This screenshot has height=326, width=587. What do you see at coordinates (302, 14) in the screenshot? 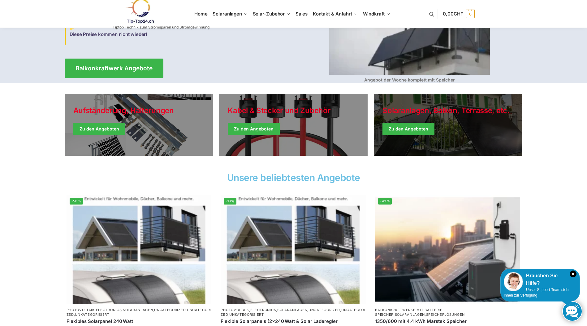
I see `span: Sales` at bounding box center [302, 14].